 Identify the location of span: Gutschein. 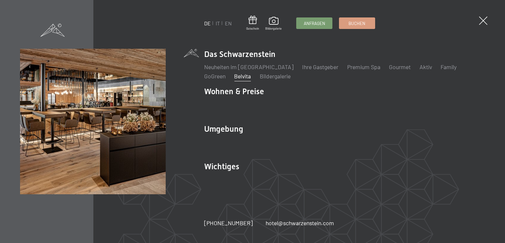
(252, 29).